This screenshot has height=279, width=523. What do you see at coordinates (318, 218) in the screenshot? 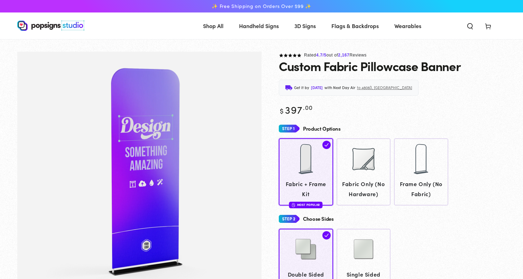
I see `h4: Choose Sides` at bounding box center [318, 218].